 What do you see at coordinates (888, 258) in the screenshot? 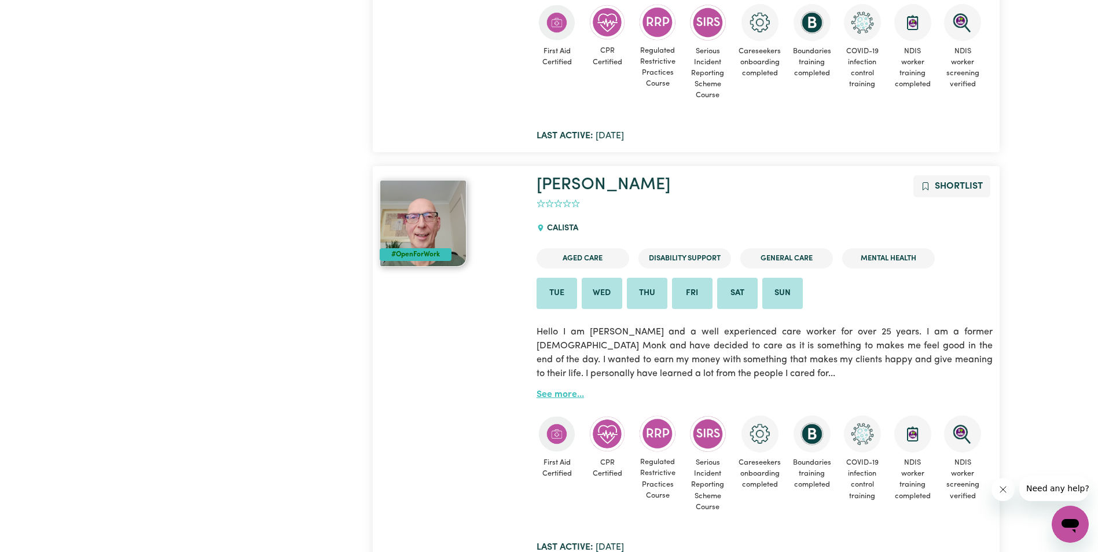
I see `li: Mental Health` at bounding box center [888, 258].